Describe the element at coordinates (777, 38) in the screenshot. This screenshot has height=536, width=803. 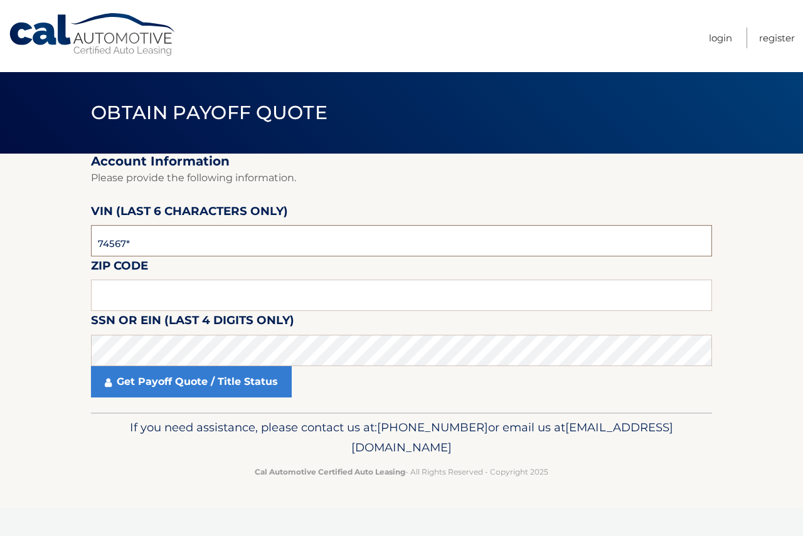
I see `a: Register` at that location.